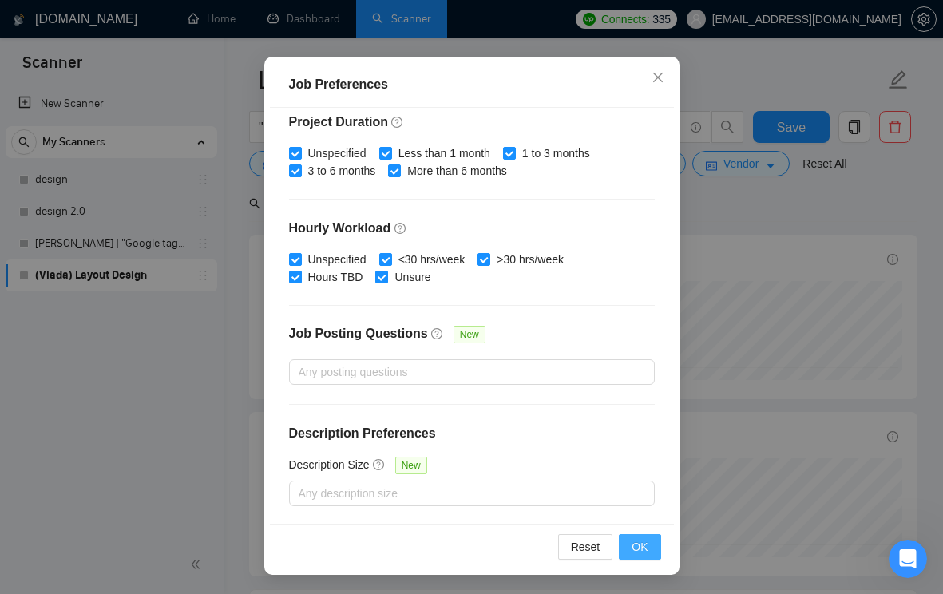  What do you see at coordinates (524, 21) in the screenshot?
I see `div: Close` at bounding box center [524, 21].